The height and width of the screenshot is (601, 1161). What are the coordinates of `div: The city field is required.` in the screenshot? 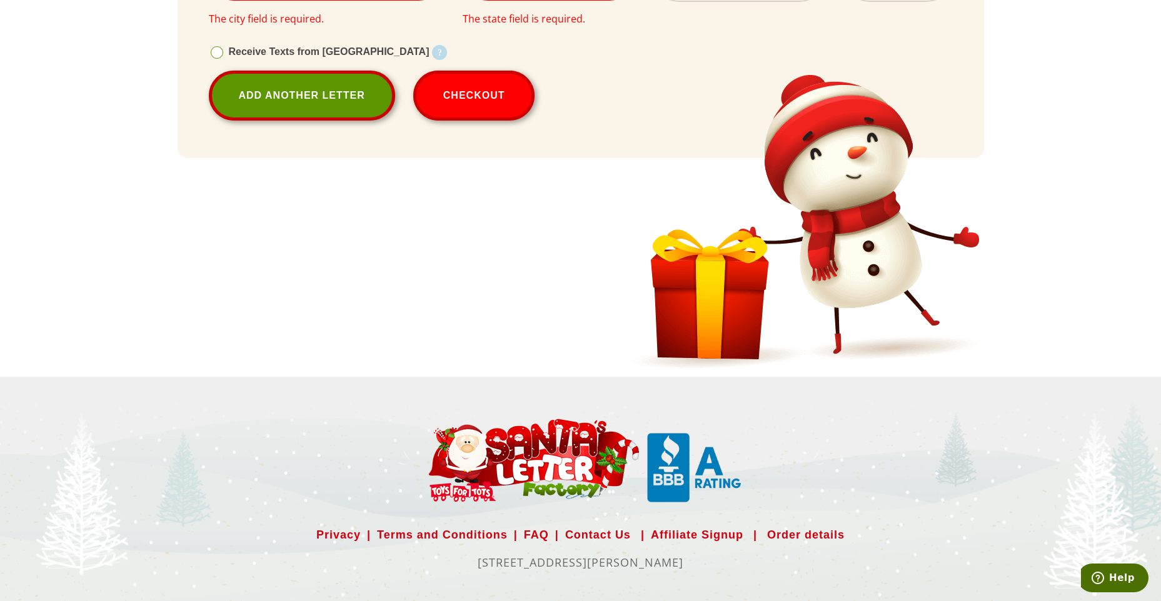 It's located at (326, 19).